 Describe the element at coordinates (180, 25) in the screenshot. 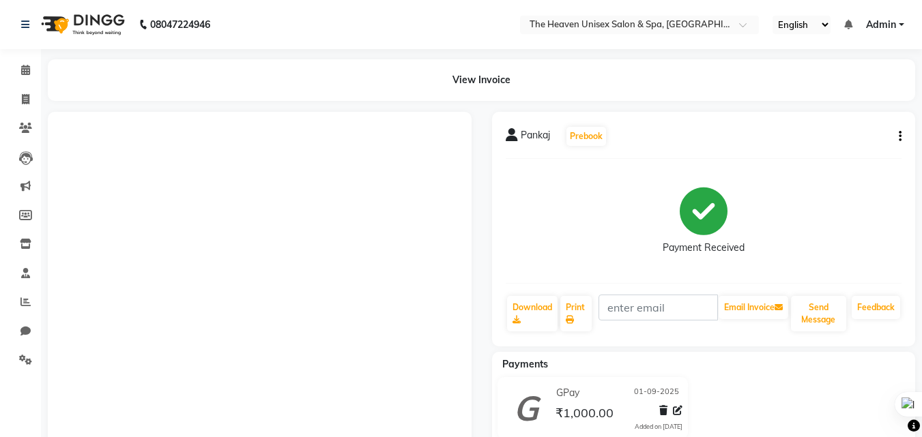

I see `b: 08047224946` at that location.